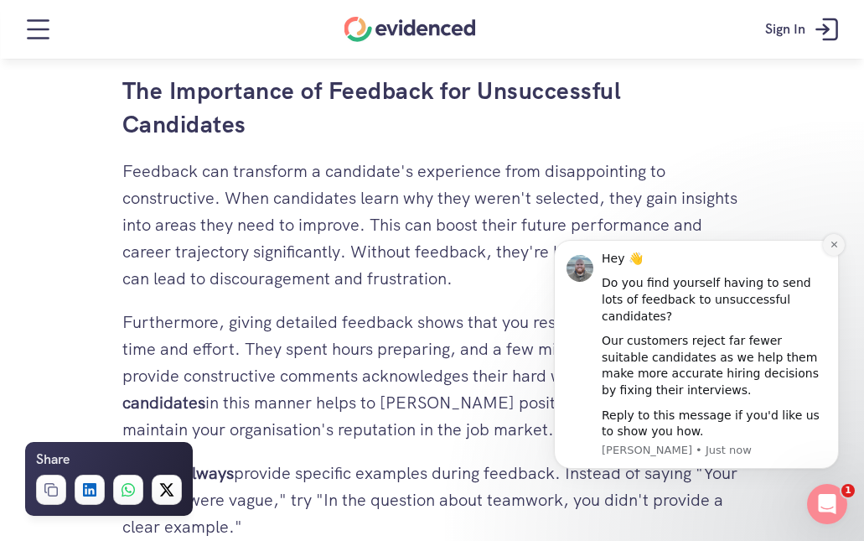 The image size is (864, 541). What do you see at coordinates (207, 473) in the screenshot?
I see `strong: Always` at bounding box center [207, 473].